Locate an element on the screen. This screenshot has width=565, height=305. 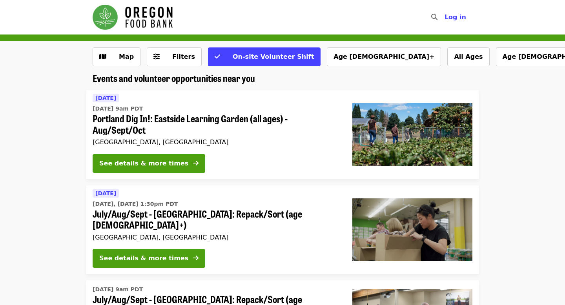
button: On-site Volunteer Shift is located at coordinates (264, 57).